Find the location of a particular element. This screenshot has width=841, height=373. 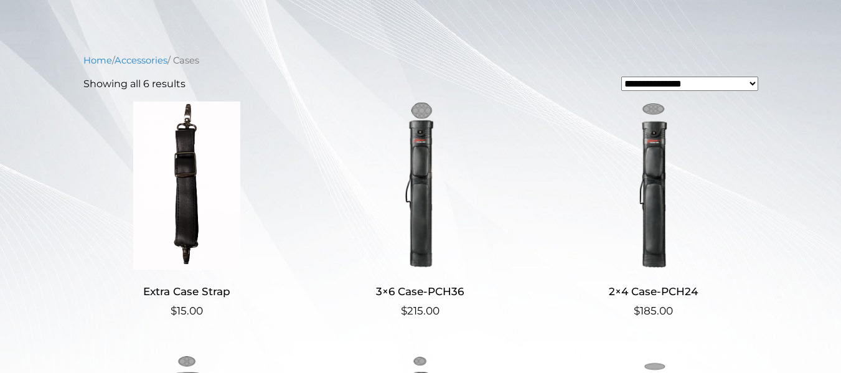

img: 3x6 Case-PCH36 is located at coordinates (419, 185).